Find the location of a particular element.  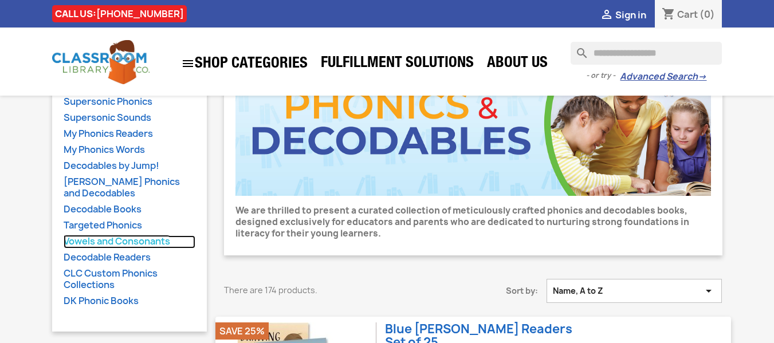

input: Search is located at coordinates (646, 53).